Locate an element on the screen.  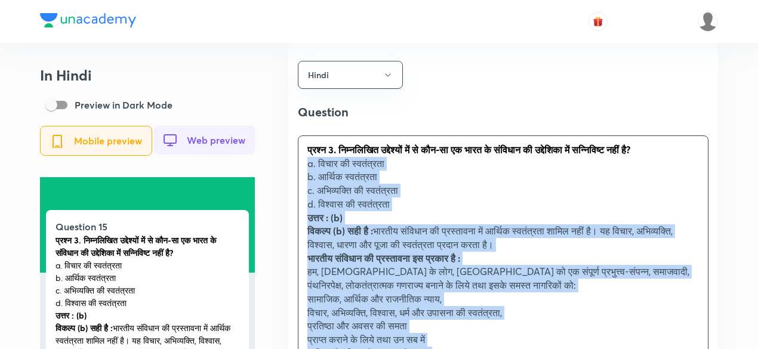
span: सामाजिक, आर्थिक और राजनीतिक न्याय, is located at coordinates (374, 298).